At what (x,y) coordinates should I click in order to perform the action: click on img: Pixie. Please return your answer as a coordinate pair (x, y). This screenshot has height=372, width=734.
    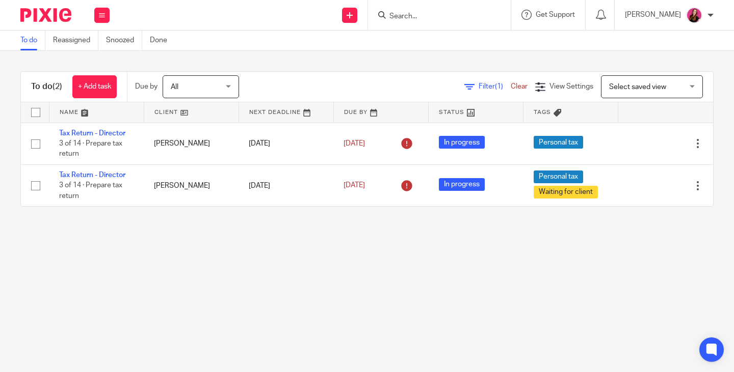
    Looking at the image, I should click on (46, 15).